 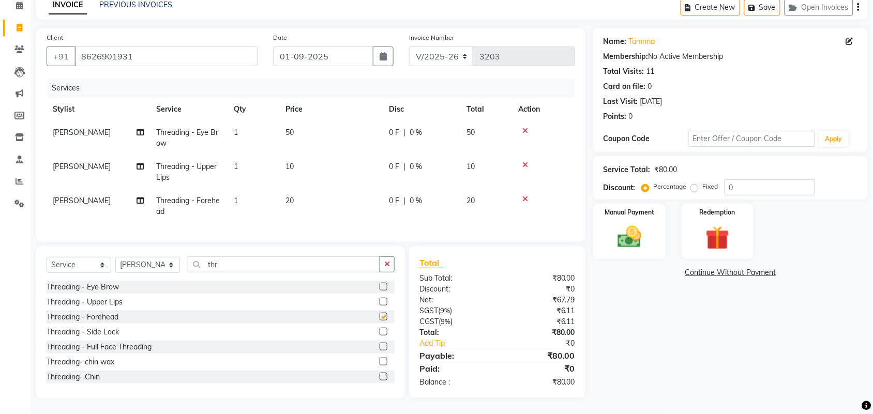 I want to click on button: Apply, so click(x=834, y=139).